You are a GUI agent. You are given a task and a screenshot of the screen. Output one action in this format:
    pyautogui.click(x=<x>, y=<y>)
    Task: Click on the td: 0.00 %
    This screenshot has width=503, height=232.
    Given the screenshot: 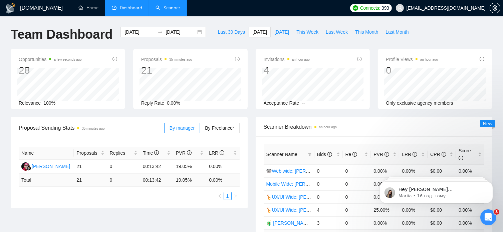 What is the action you would take?
    pyautogui.click(x=223, y=180)
    